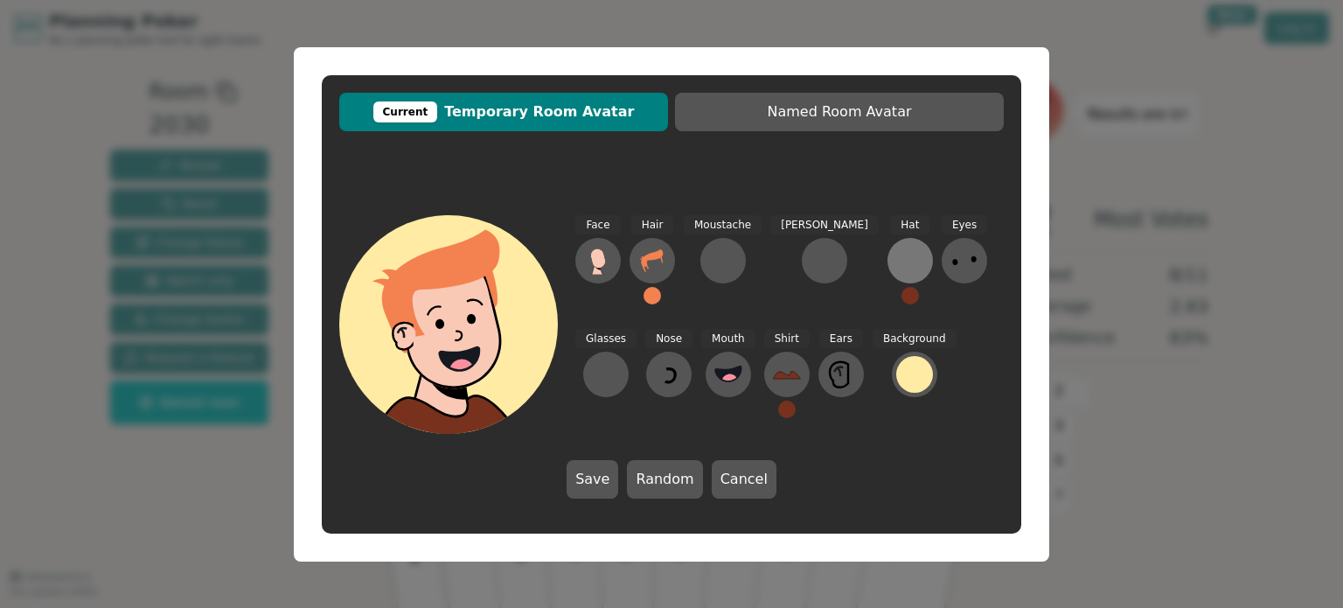 Image resolution: width=1343 pixels, height=608 pixels. Describe the element at coordinates (504, 112) in the screenshot. I see `button: CurrentTemporary Room Avatar` at that location.